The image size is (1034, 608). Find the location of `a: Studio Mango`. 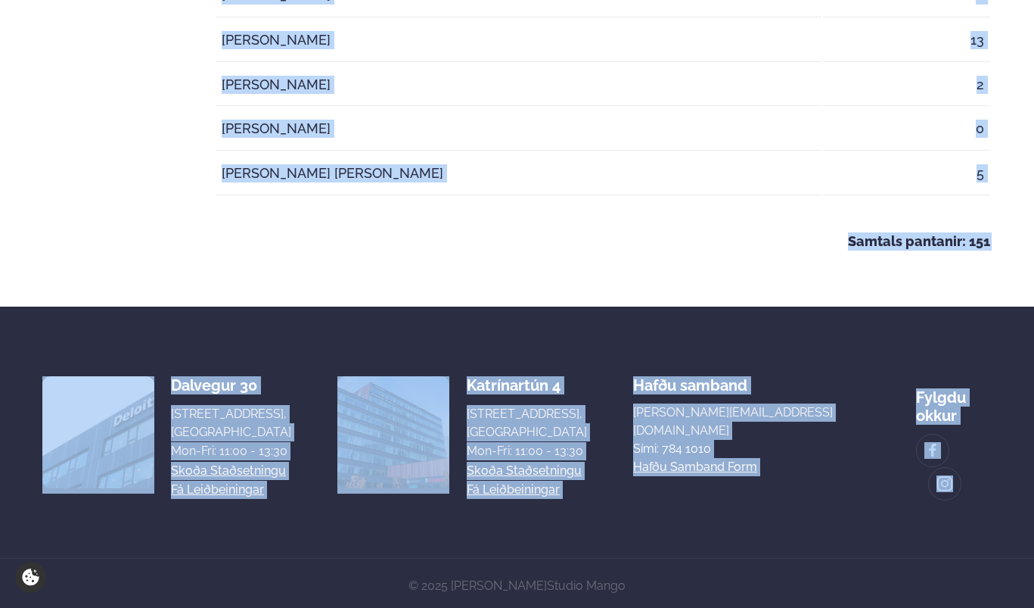

a: Studio Mango is located at coordinates (586, 585).